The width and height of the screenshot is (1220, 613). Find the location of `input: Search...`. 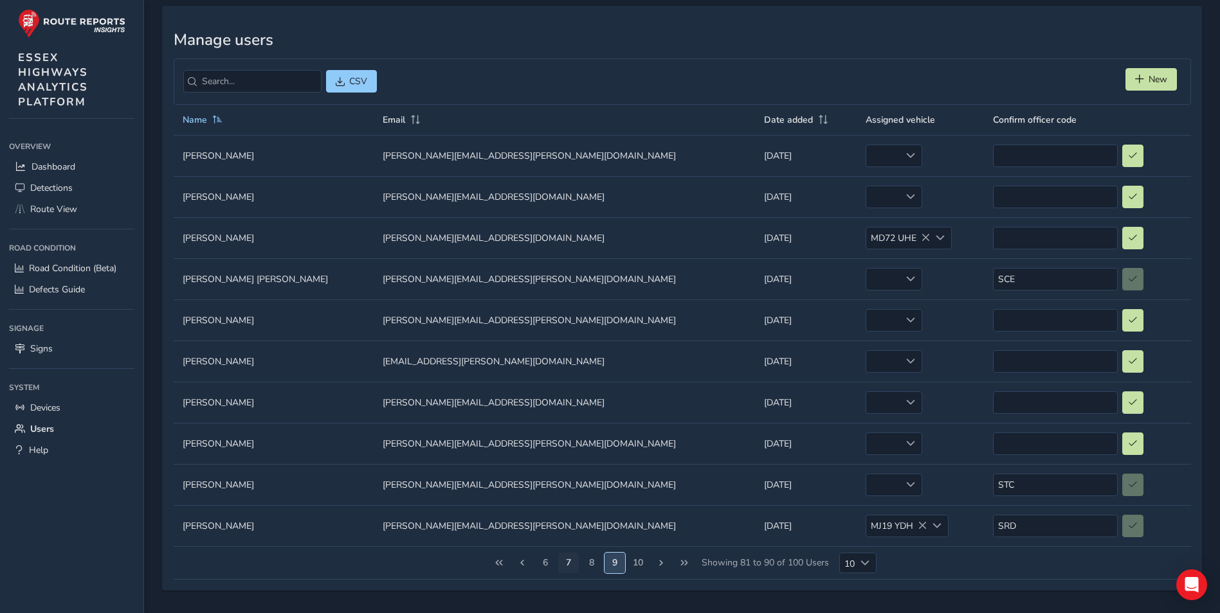

input: Search... is located at coordinates (252, 81).